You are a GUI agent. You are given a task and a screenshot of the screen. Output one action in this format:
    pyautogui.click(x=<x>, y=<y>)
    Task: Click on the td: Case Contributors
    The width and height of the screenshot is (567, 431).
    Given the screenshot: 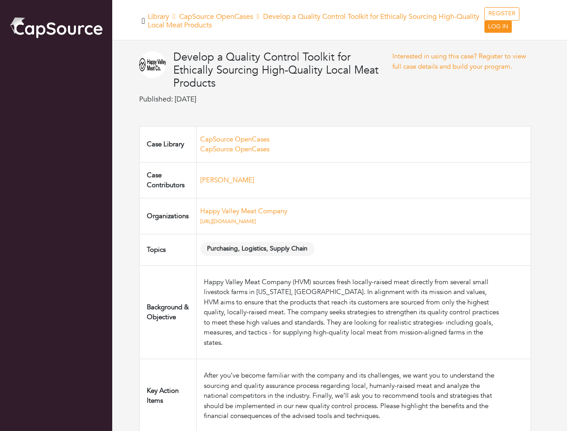 What is the action you would take?
    pyautogui.click(x=168, y=180)
    